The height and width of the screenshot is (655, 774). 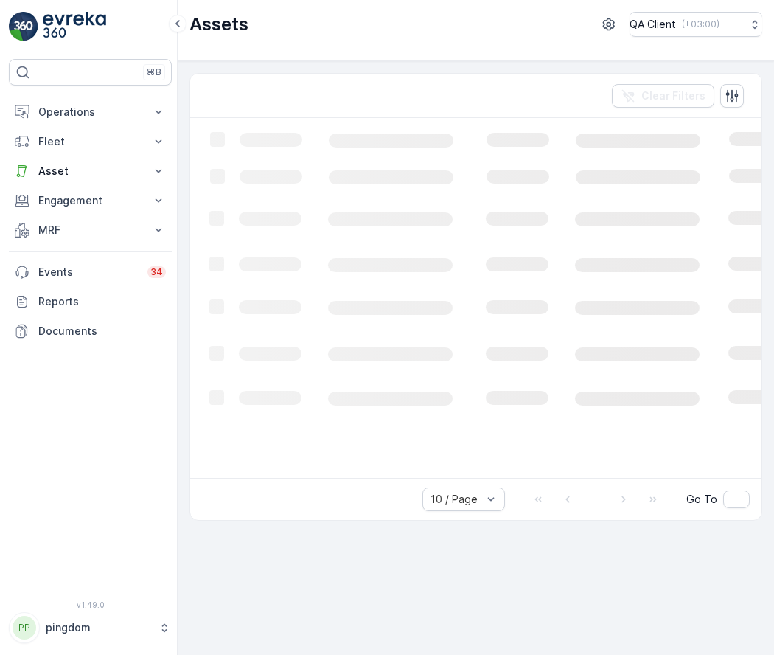 I want to click on button: Fleet, so click(x=90, y=142).